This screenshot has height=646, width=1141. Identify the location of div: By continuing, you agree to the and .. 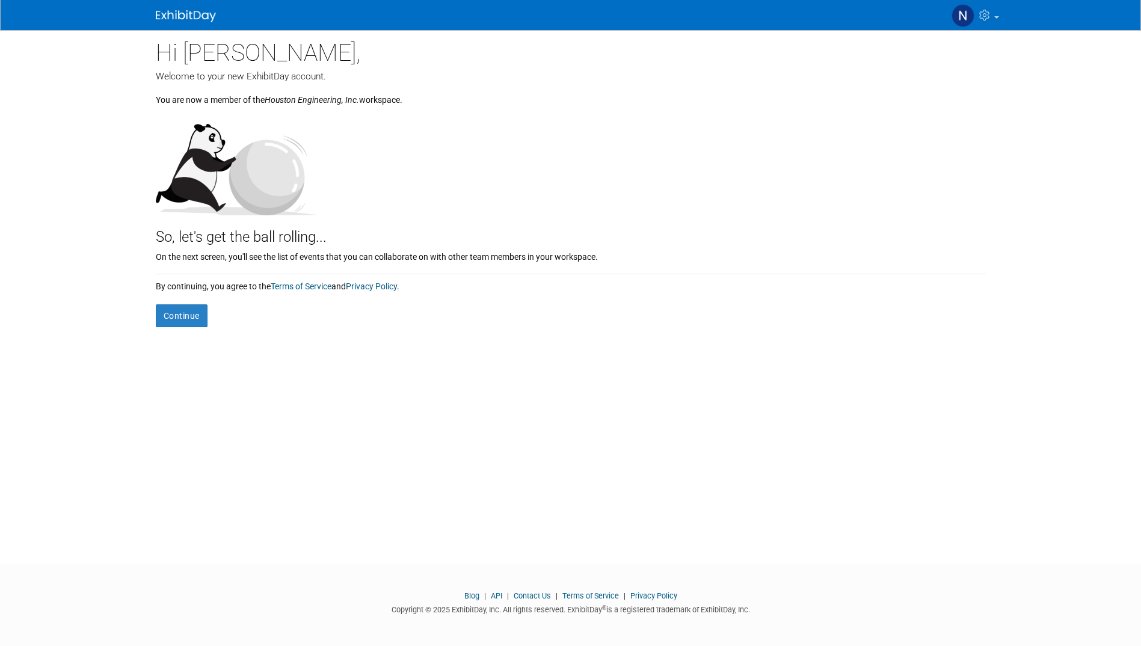
(571, 283).